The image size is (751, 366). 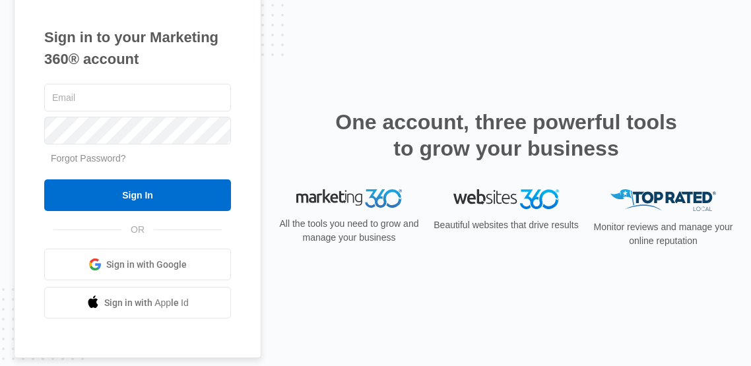 I want to click on span: OR, so click(x=137, y=230).